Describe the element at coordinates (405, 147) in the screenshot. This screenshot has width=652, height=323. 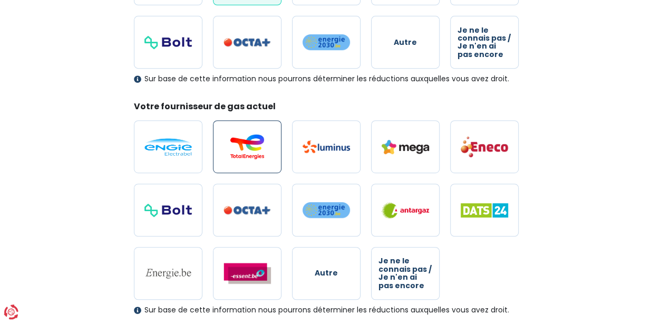
I see `img: Mega` at that location.